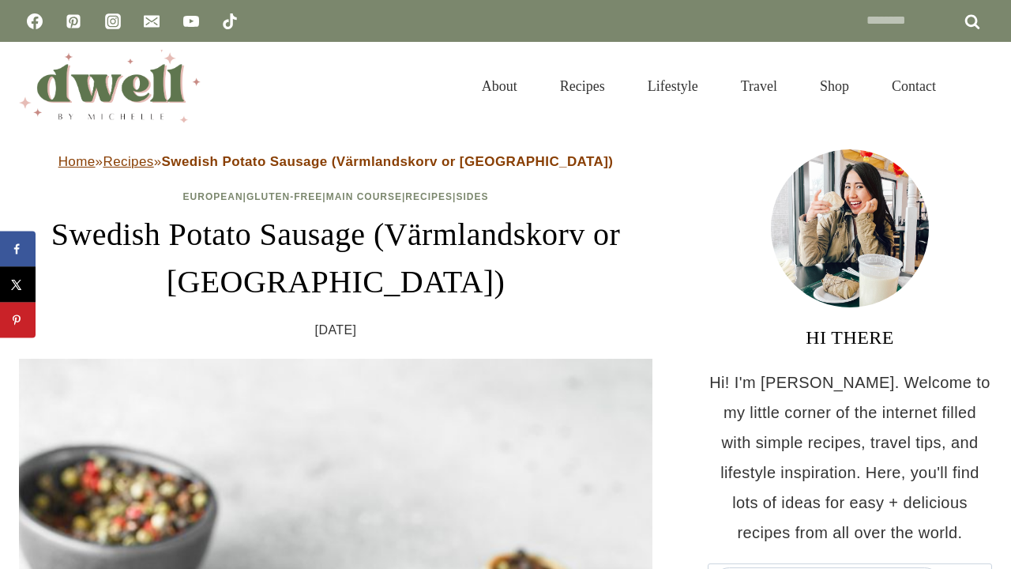  I want to click on a: Pinterest, so click(73, 21).